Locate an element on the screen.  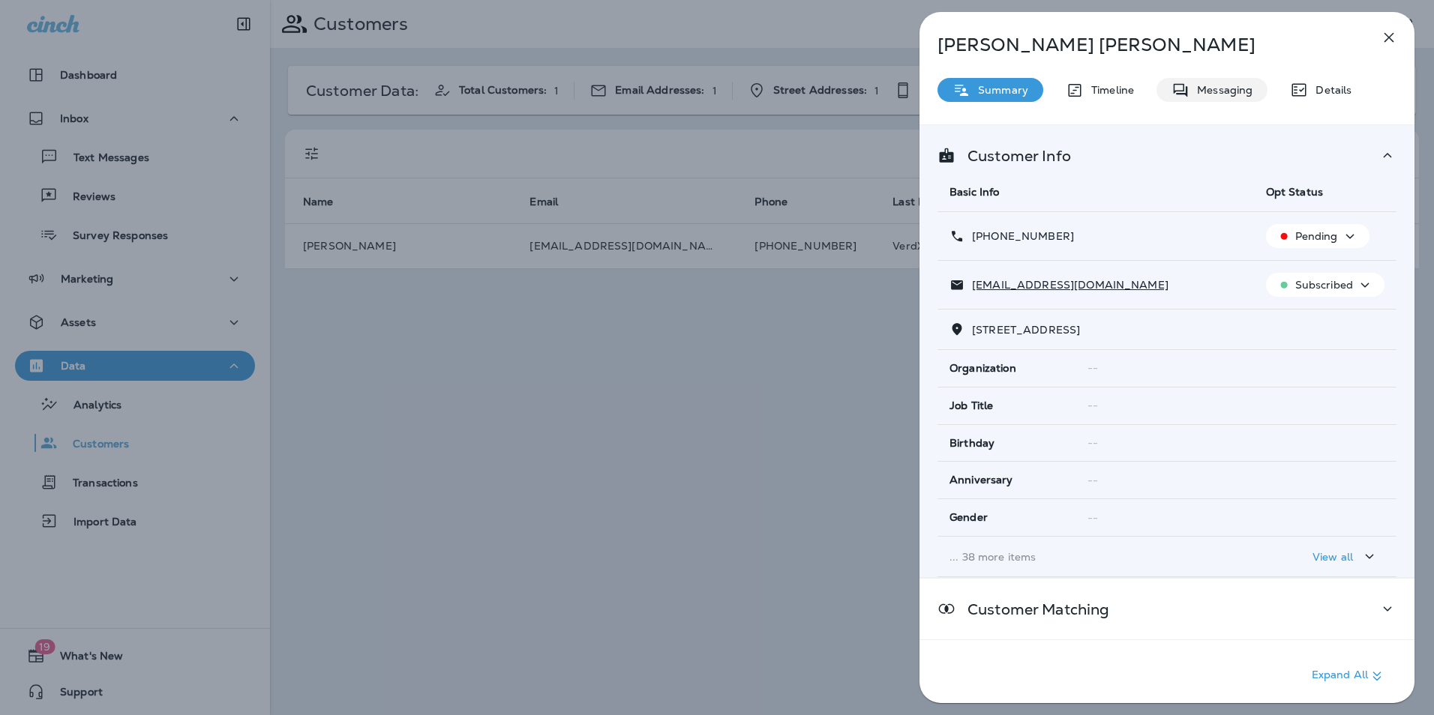
span: Organization is located at coordinates (982, 368).